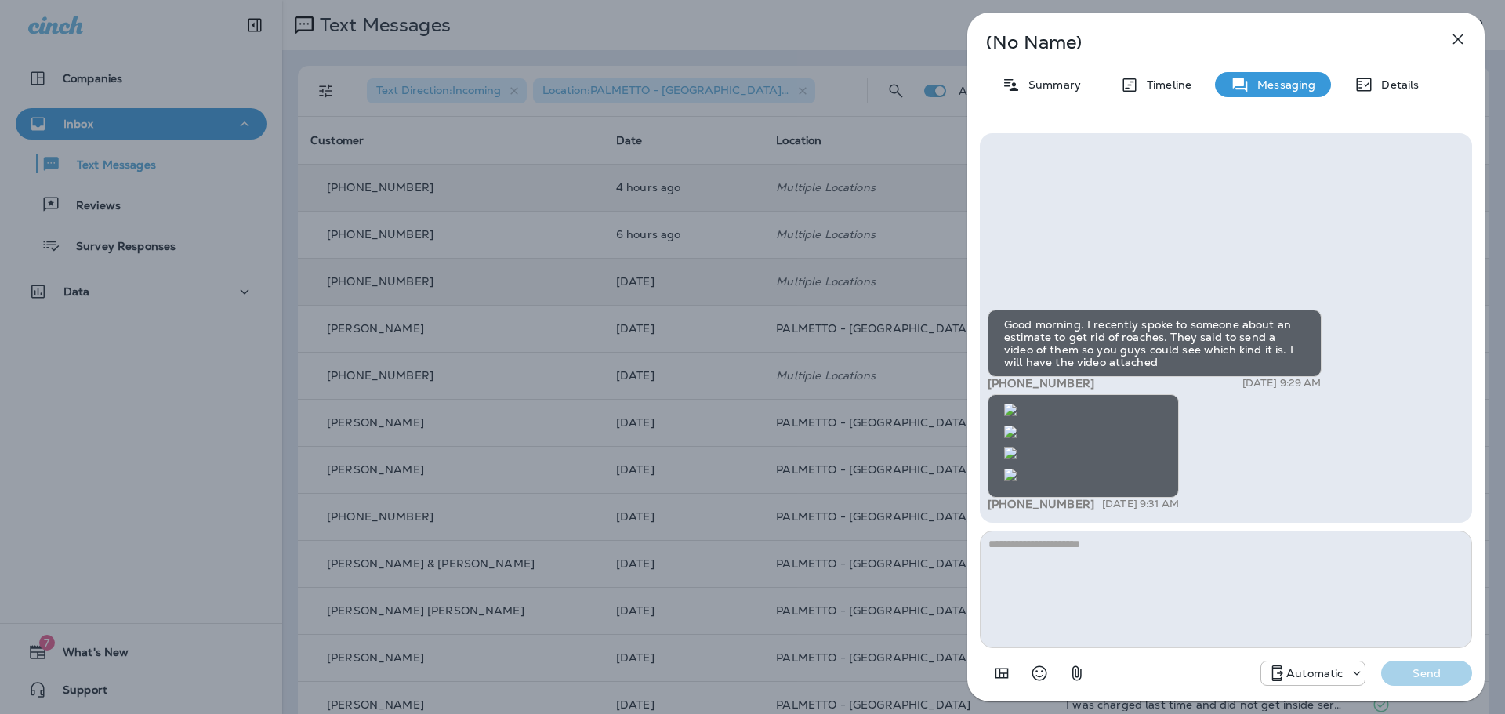  Describe the element at coordinates (1396, 85) in the screenshot. I see `p: Details` at that location.